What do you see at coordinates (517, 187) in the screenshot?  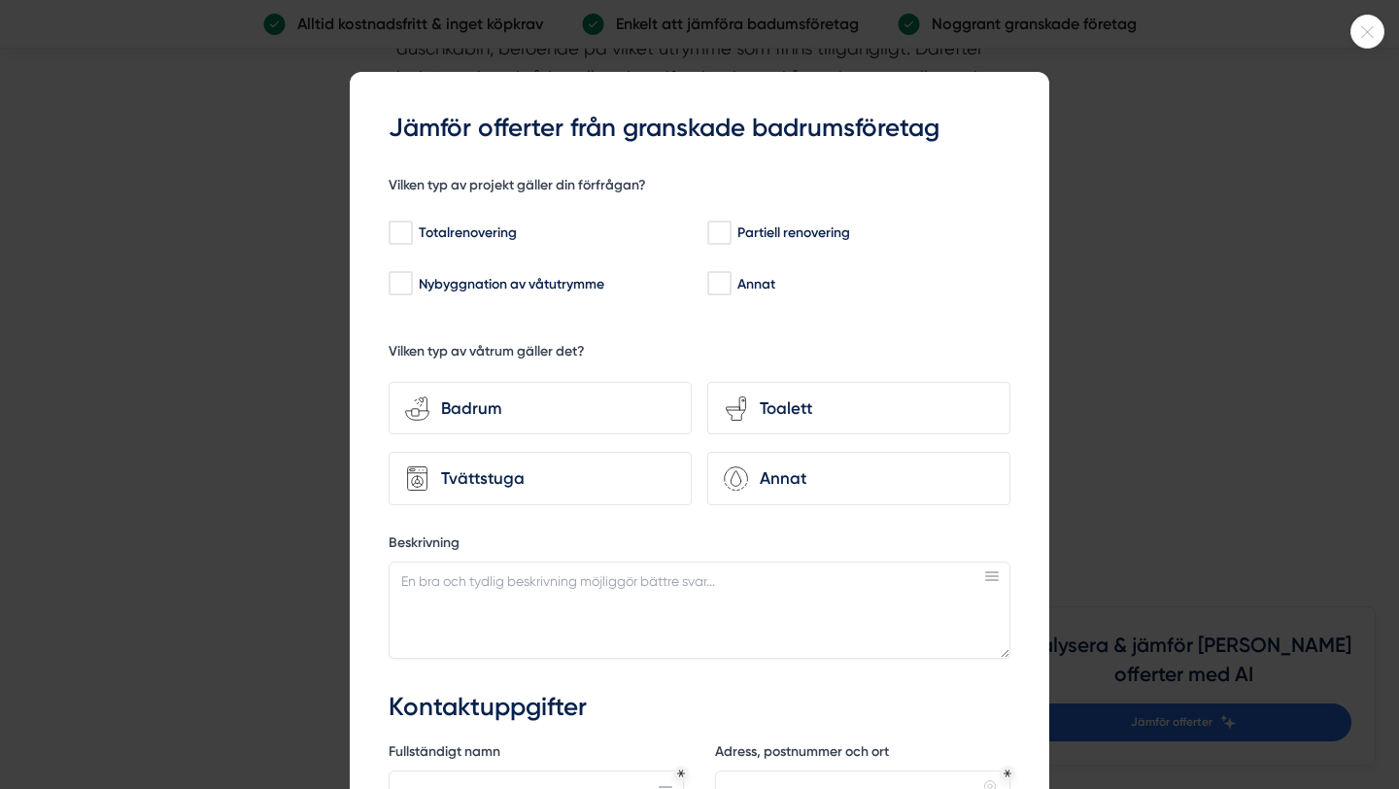 I see `h5: Vilken typ av projekt gäller din förfrågan?` at bounding box center [517, 187].